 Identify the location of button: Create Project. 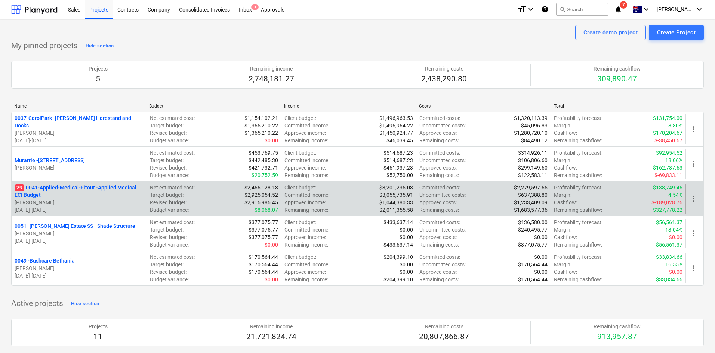
(676, 33).